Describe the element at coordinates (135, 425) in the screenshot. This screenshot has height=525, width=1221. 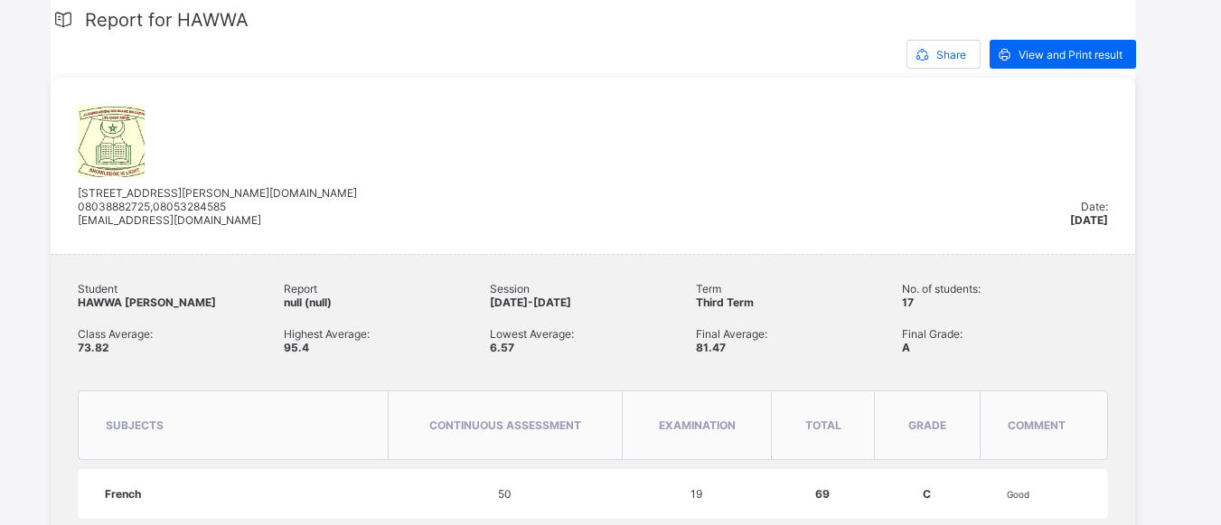
I see `span: subjects` at that location.